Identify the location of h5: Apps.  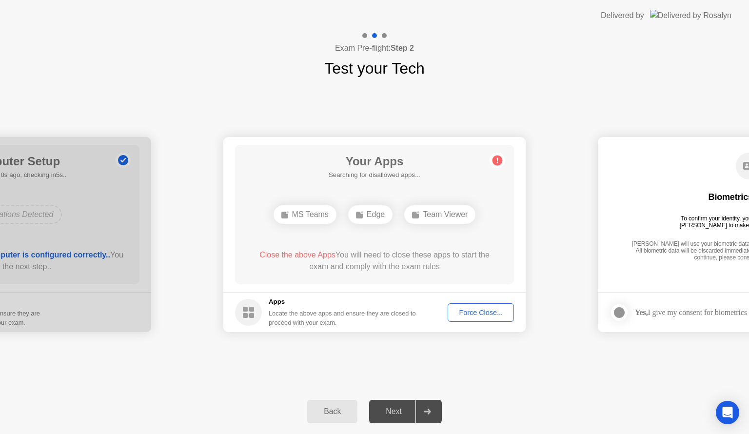
(342, 302).